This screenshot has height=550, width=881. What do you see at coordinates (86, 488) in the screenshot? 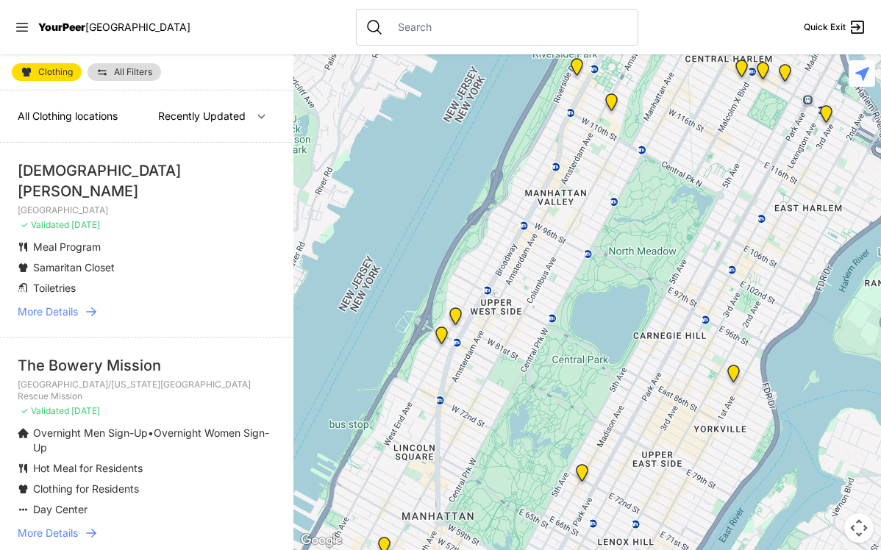
I see `span: Clothing for Residents` at bounding box center [86, 488].